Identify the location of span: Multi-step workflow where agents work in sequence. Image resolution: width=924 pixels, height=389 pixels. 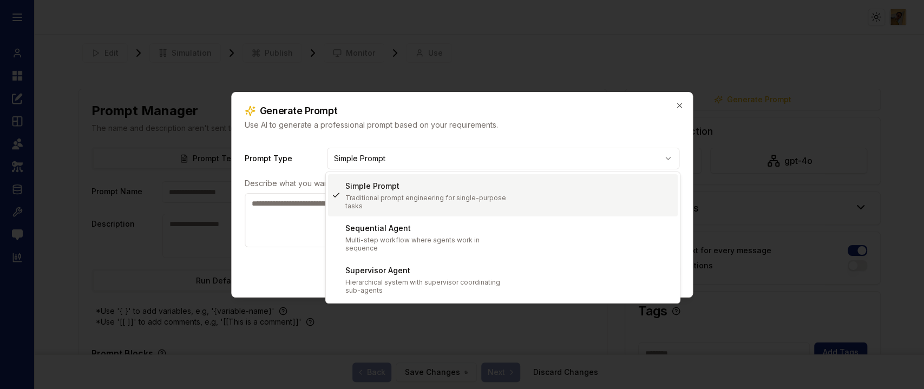
(426, 244).